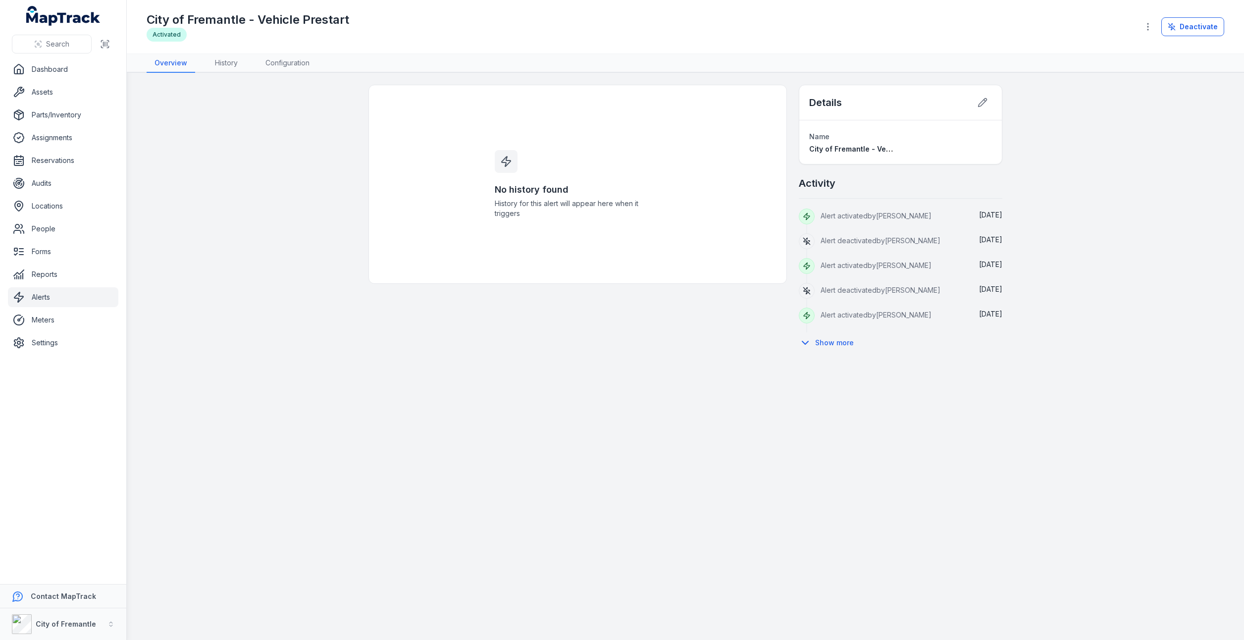 The image size is (1244, 640). I want to click on a: Configuration, so click(287, 63).